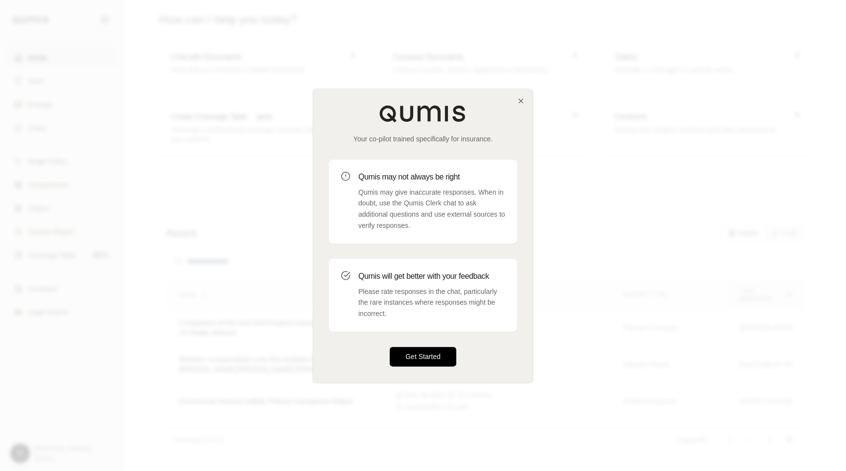  Describe the element at coordinates (423, 114) in the screenshot. I see `img: Qumis Logo` at that location.